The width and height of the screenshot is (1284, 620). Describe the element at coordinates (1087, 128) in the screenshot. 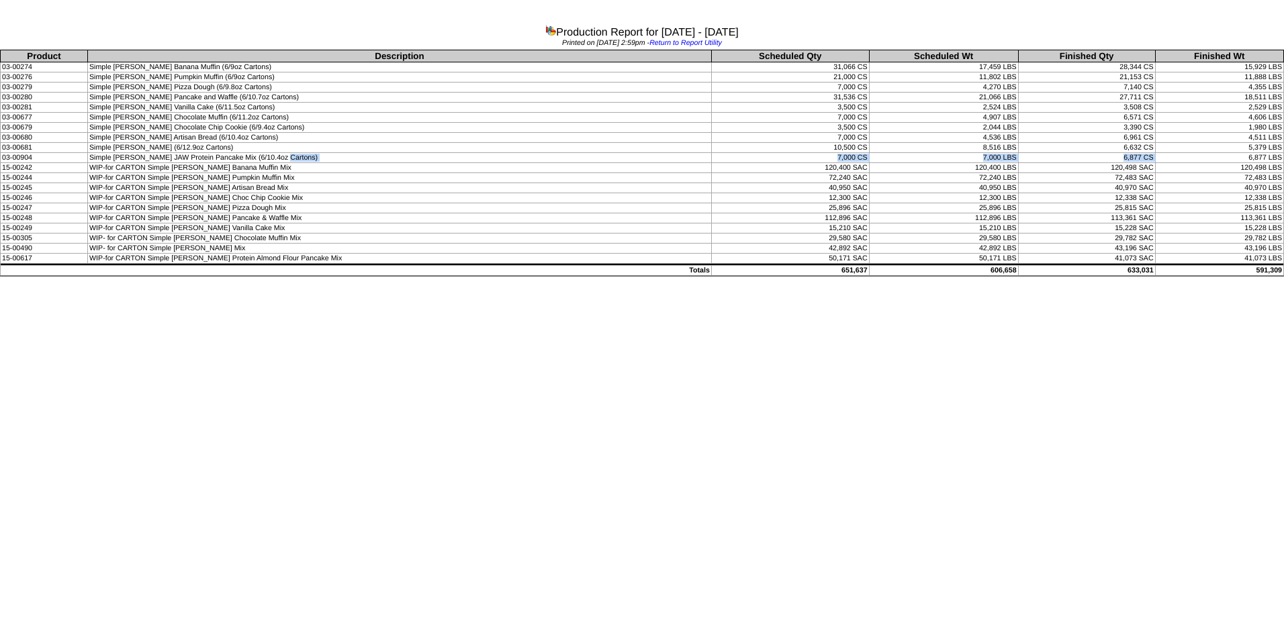

I see `td: 3,390 CS` at that location.